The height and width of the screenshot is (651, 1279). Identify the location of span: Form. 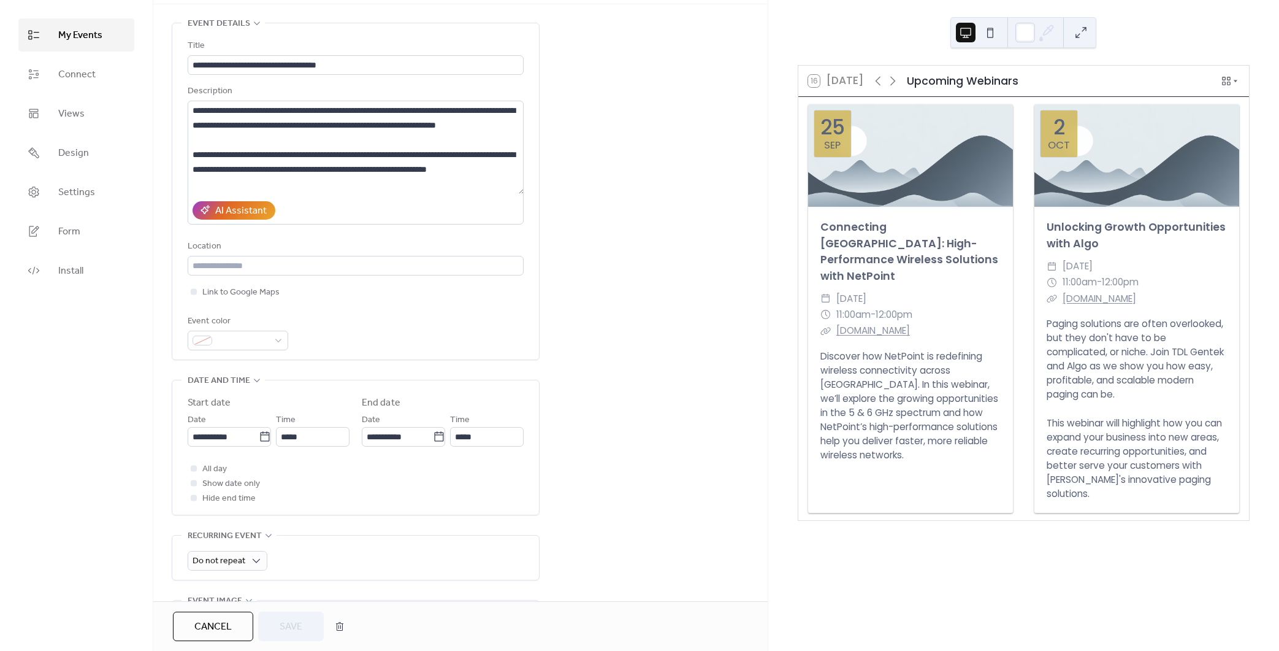
(69, 232).